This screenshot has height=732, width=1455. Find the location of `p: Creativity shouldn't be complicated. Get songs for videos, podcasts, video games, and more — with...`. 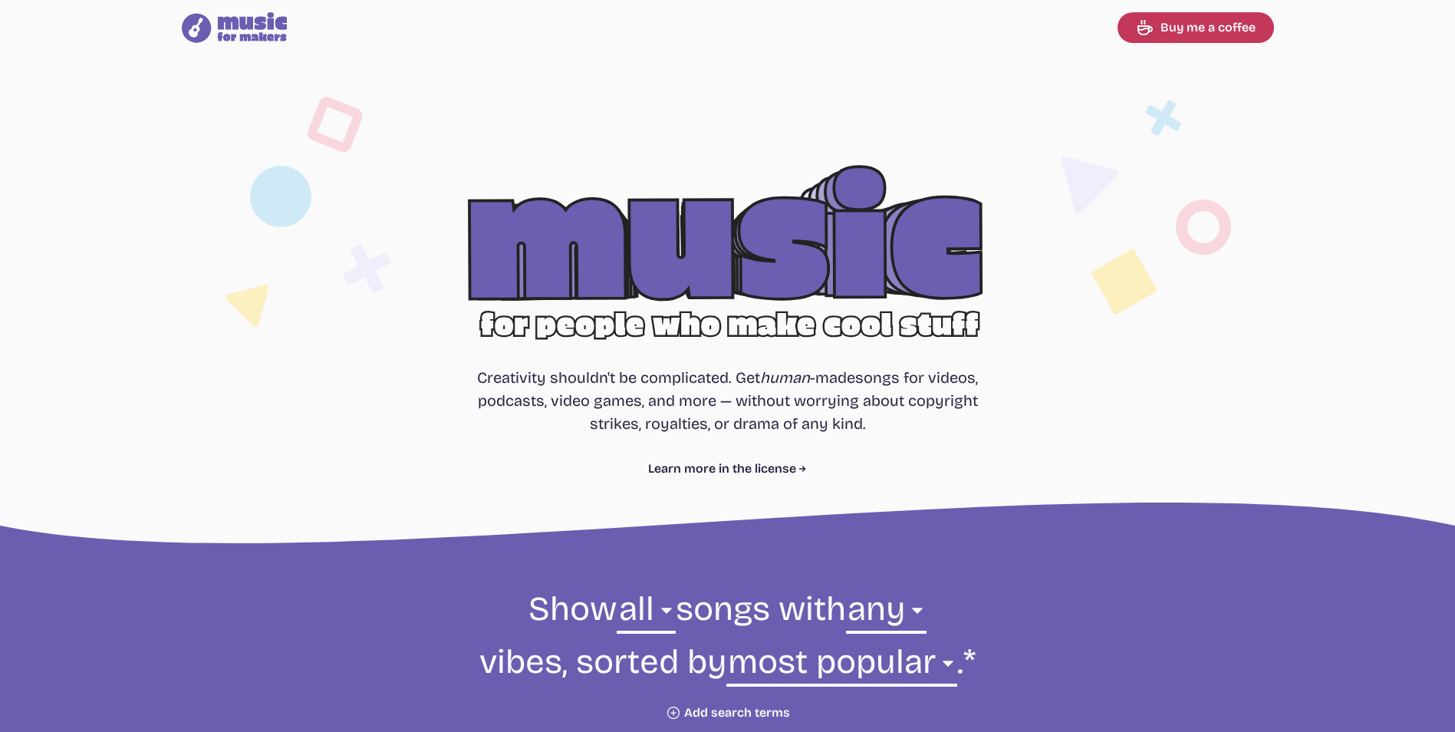

p: Creativity shouldn't be complicated. Get songs for videos, podcasts, video games, and more — with... is located at coordinates (728, 400).